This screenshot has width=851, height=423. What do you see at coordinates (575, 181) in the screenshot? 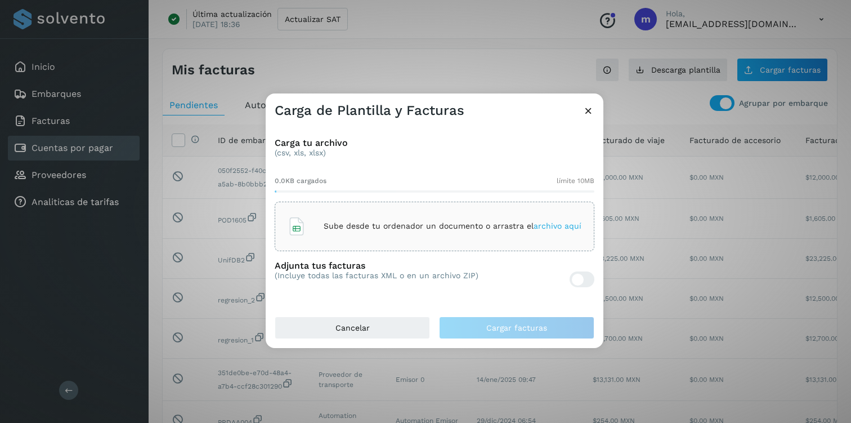
I see `span: límite 10MB` at bounding box center [575, 181].